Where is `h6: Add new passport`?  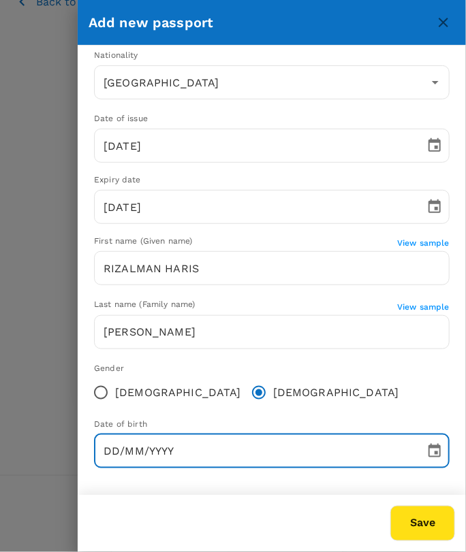 h6: Add new passport is located at coordinates (260, 22).